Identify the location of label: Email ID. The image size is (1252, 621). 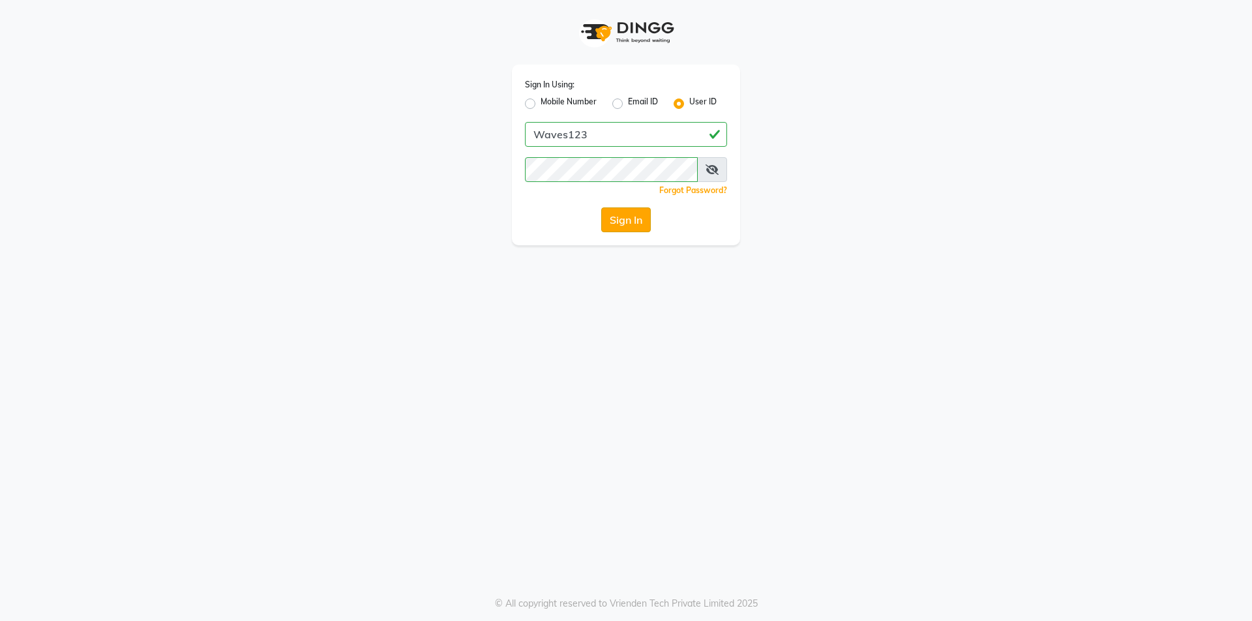
(643, 104).